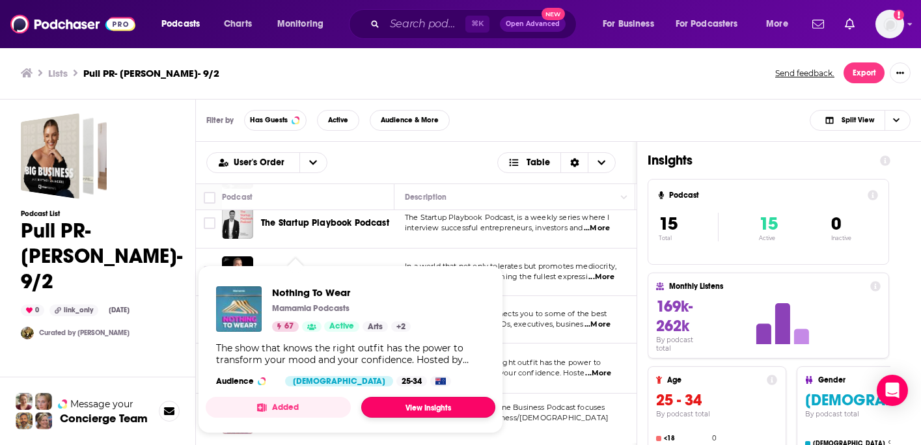  Describe the element at coordinates (624, 197) in the screenshot. I see `button: Column Actions` at that location.